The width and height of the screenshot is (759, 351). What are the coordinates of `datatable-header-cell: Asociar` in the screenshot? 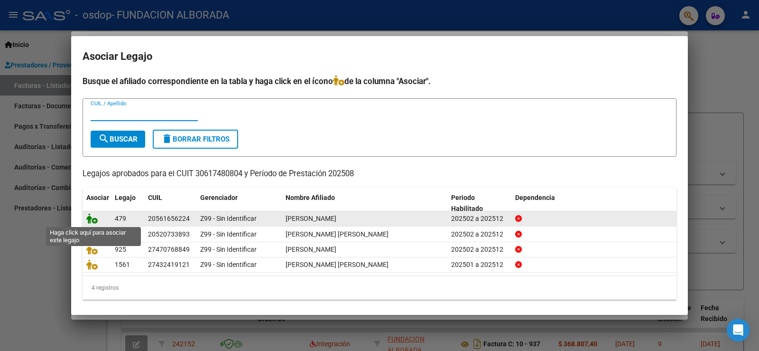 It's located at (97, 203).